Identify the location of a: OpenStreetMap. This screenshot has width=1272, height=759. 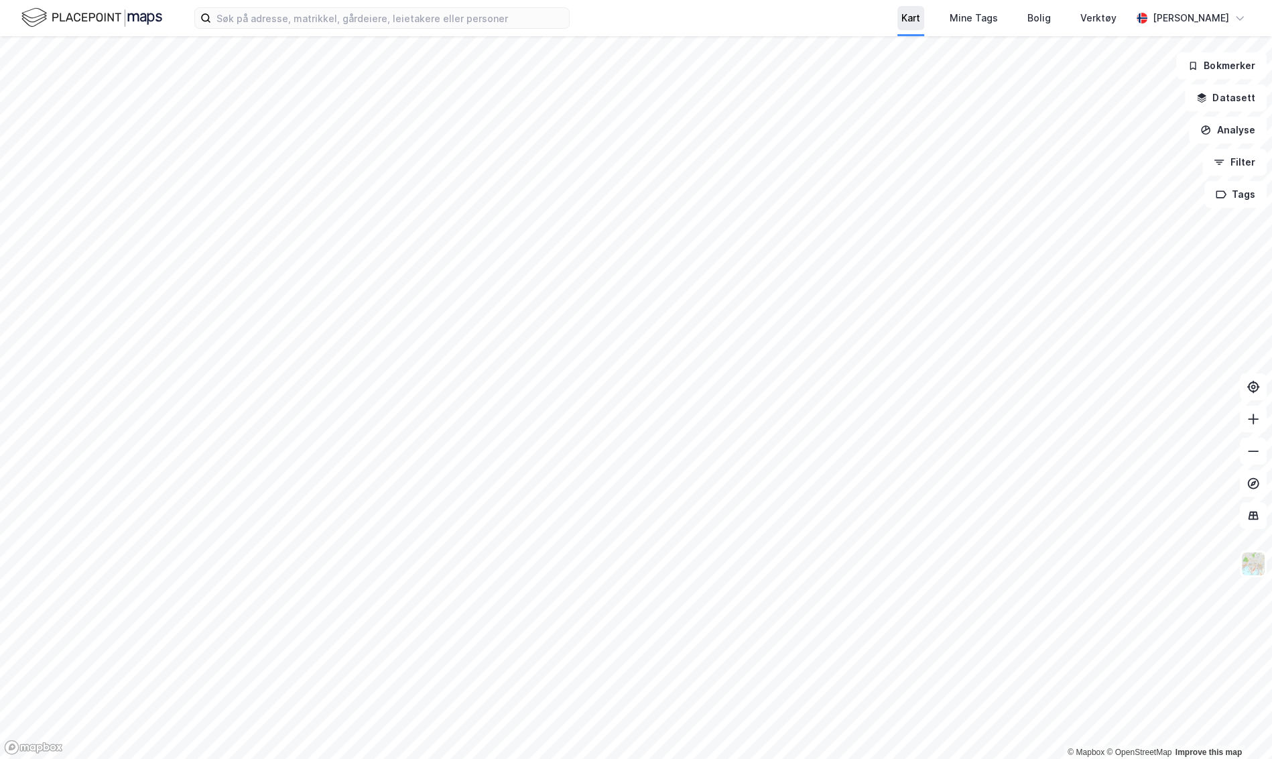
(1138, 752).